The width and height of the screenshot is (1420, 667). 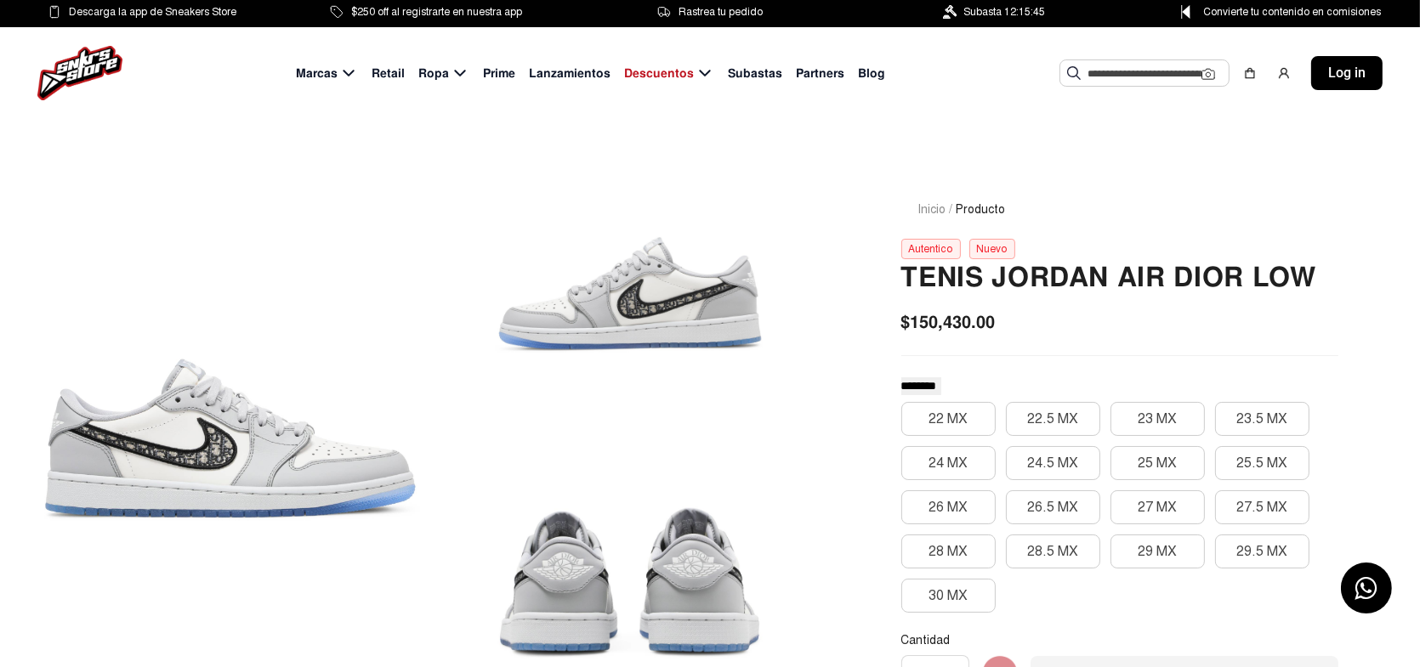 I want to click on img: Buscar, so click(x=1074, y=73).